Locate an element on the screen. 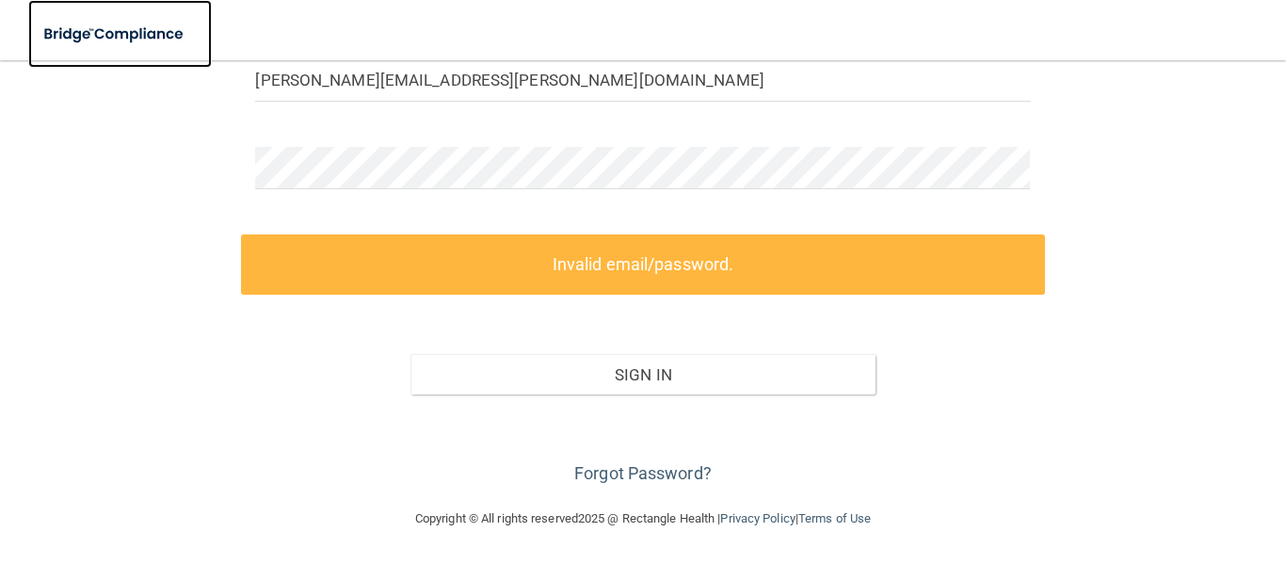 This screenshot has height=564, width=1286. label: Invalid email/password. is located at coordinates (642, 264).